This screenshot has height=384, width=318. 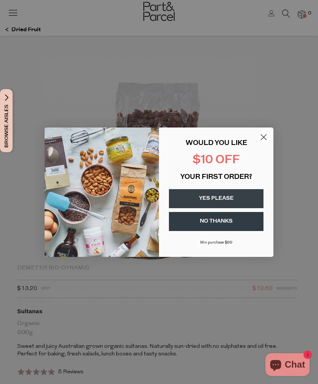 I want to click on span: Browse Aisles, so click(x=6, y=121).